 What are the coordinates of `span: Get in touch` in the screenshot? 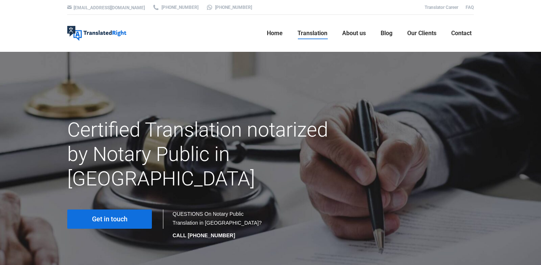 It's located at (110, 219).